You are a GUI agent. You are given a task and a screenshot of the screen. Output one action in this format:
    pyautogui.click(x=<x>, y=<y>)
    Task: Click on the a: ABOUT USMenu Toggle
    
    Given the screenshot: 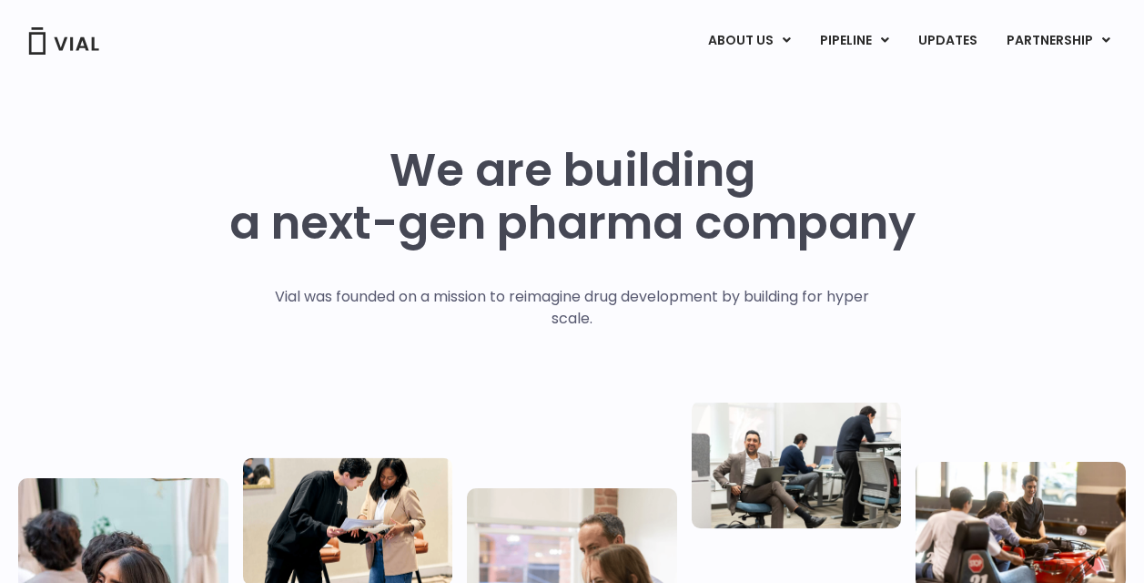 What is the action you would take?
    pyautogui.click(x=749, y=41)
    